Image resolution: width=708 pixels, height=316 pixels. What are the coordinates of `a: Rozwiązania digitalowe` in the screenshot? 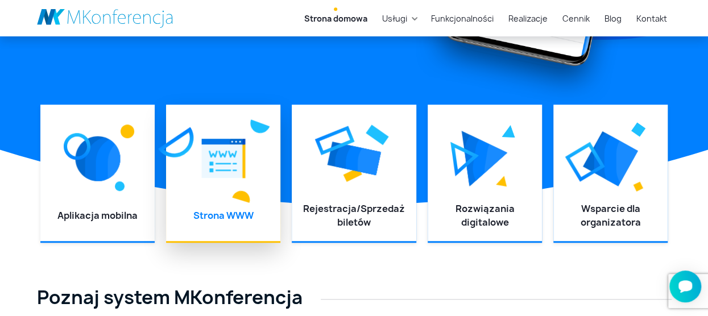 It's located at (485, 216).